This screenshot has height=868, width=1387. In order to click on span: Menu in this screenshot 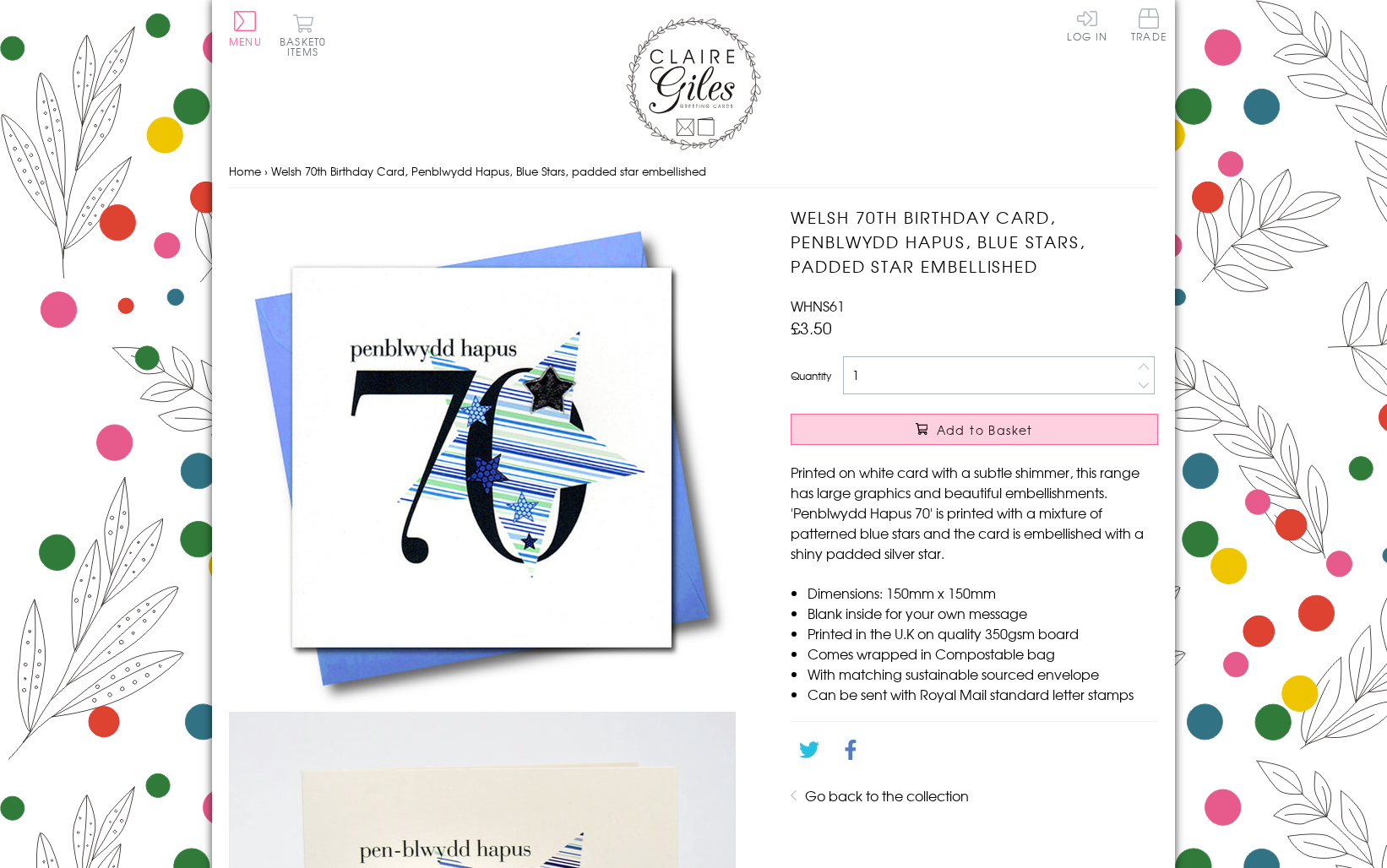, I will do `click(245, 42)`.